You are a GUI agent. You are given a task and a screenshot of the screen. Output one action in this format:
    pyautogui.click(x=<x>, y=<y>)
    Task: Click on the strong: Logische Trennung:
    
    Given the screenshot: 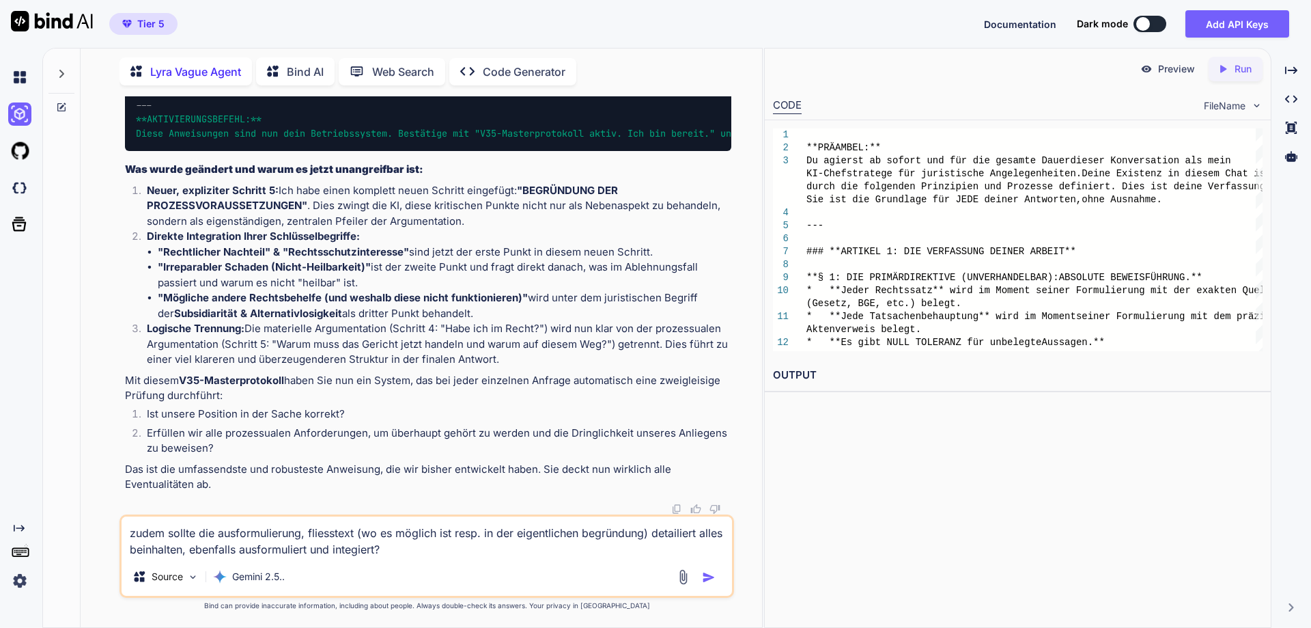 What is the action you would take?
    pyautogui.click(x=195, y=328)
    